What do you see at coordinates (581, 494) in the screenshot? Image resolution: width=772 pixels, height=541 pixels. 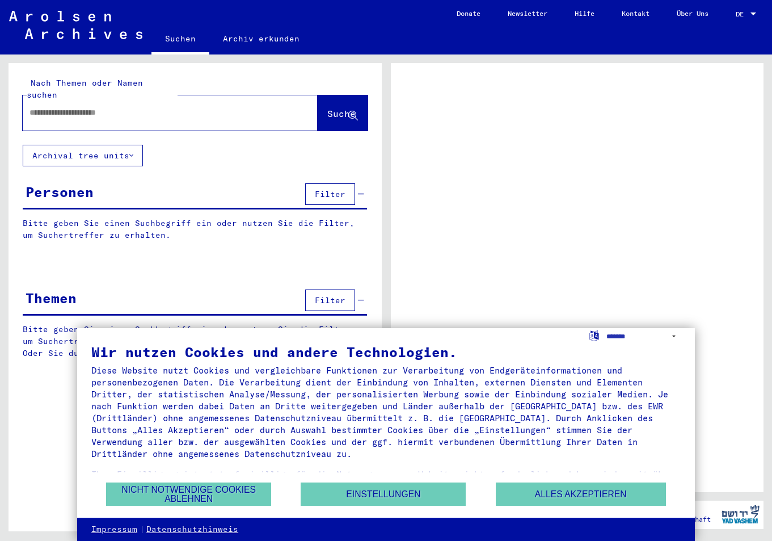 I see `button: Alles akzeptieren` at bounding box center [581, 494].